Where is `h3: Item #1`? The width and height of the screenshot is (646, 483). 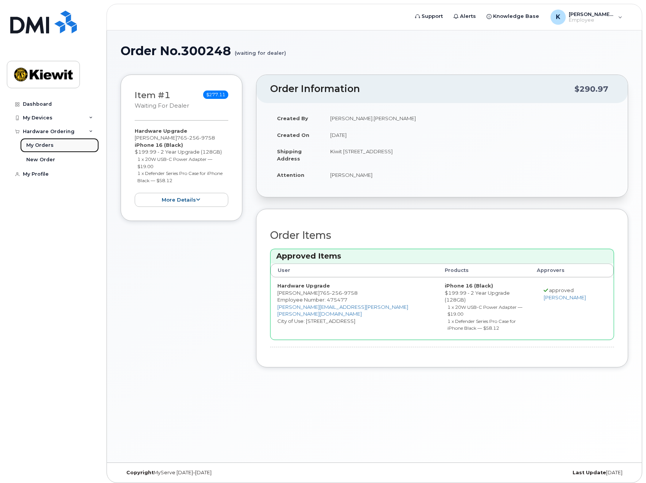 h3: Item #1 is located at coordinates (162, 100).